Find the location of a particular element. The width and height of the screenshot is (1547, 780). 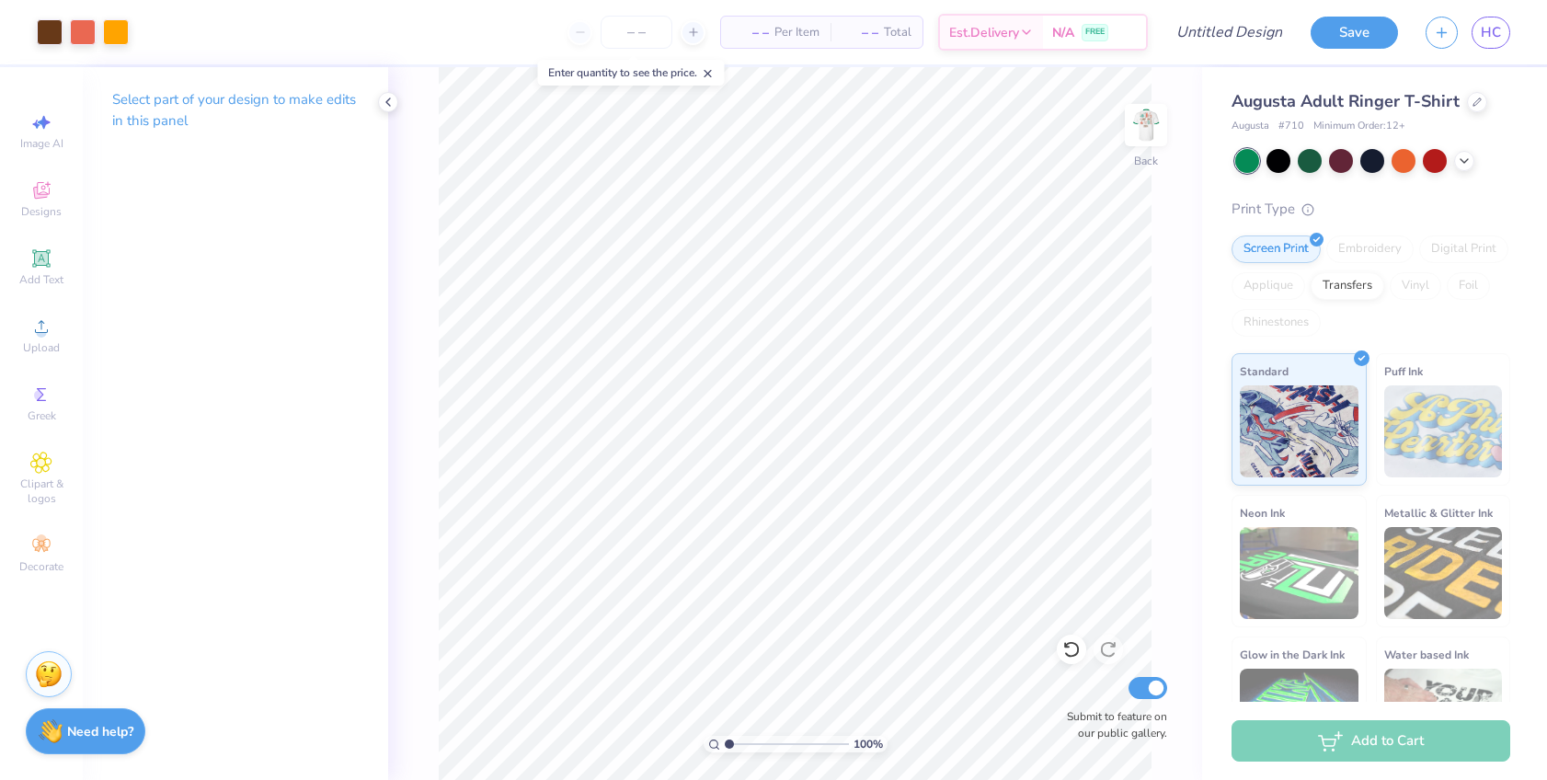

span: Clipart & logos is located at coordinates (41, 491).